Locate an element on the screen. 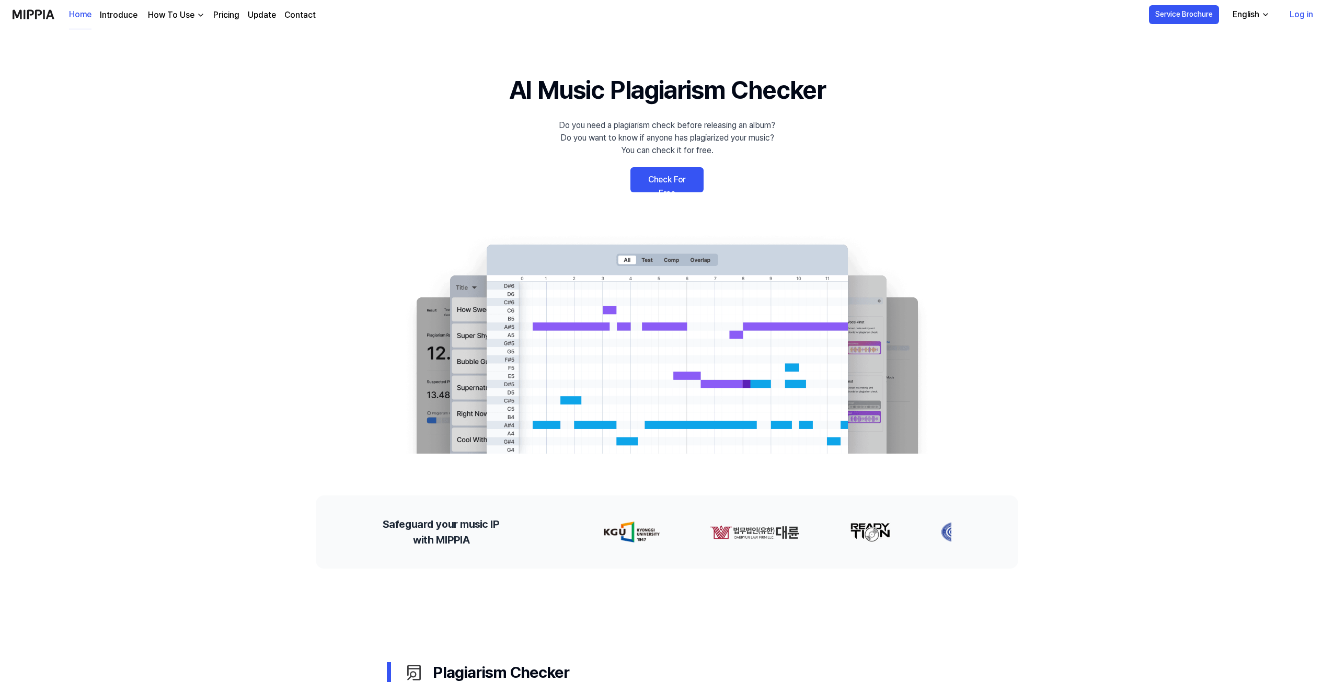 This screenshot has width=1334, height=682. div: English is located at coordinates (1245, 15).